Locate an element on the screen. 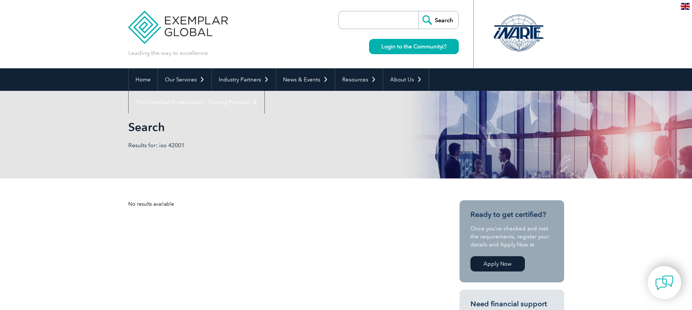 This screenshot has height=310, width=692. h3: Ready to get certified? is located at coordinates (512, 214).